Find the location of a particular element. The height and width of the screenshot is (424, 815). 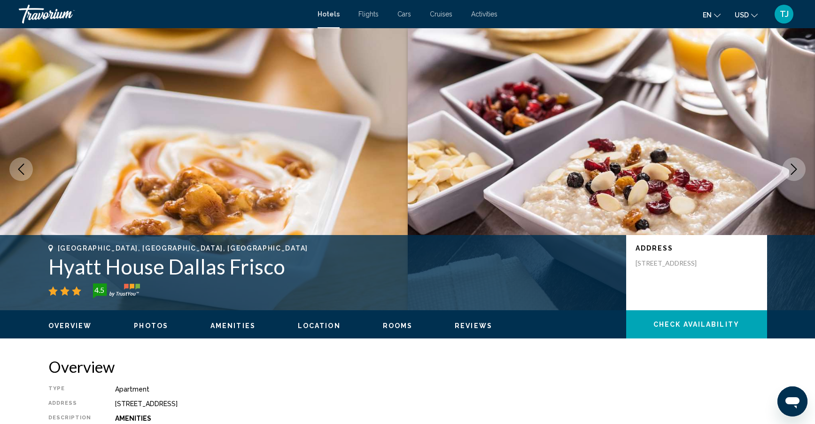

p: Address is located at coordinates (697, 248).